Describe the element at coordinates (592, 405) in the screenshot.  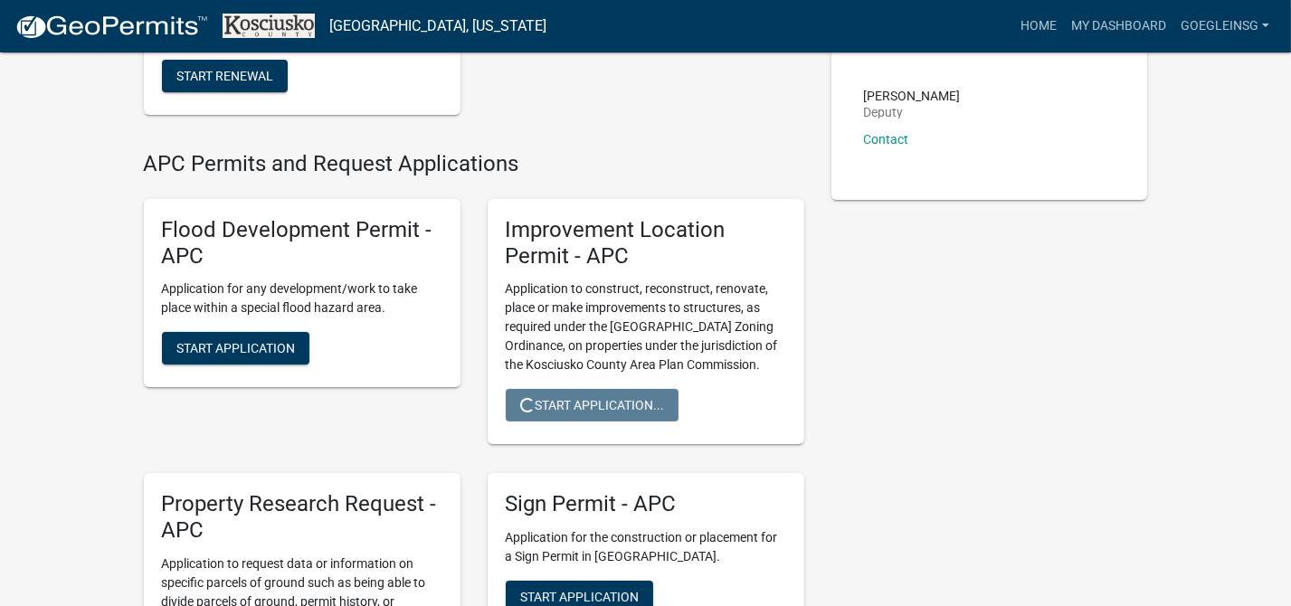
I see `span: Start Application...` at that location.